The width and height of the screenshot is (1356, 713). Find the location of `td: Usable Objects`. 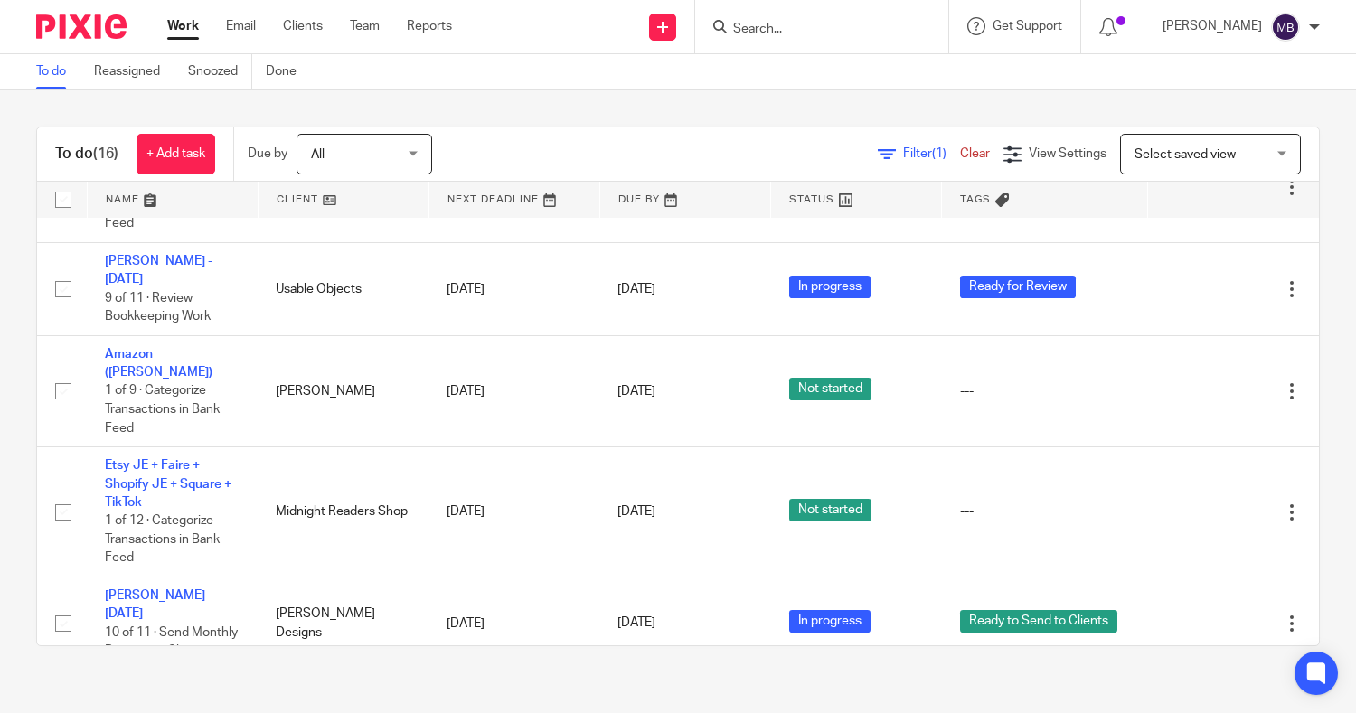

td: Usable Objects is located at coordinates (343, 289).